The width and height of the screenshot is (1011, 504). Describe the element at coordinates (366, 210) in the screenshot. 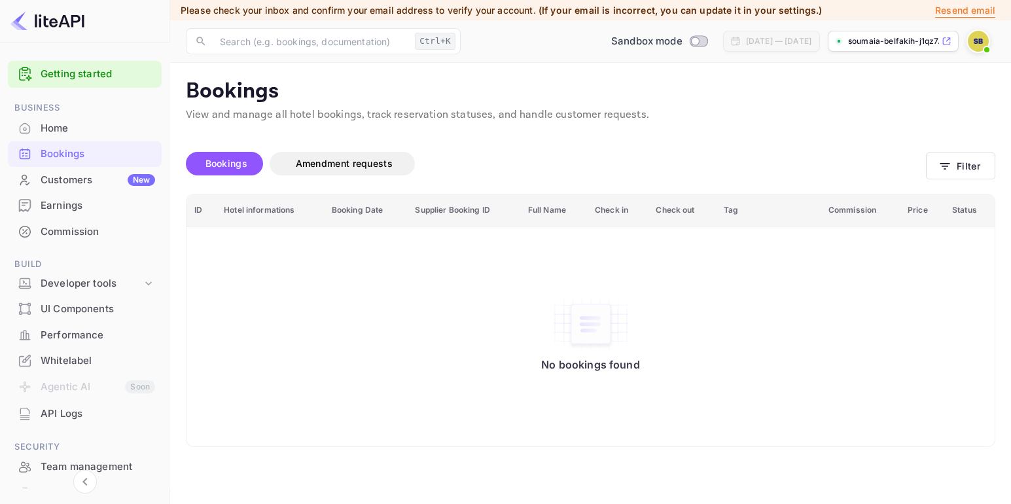

I see `th: Booking Date` at that location.